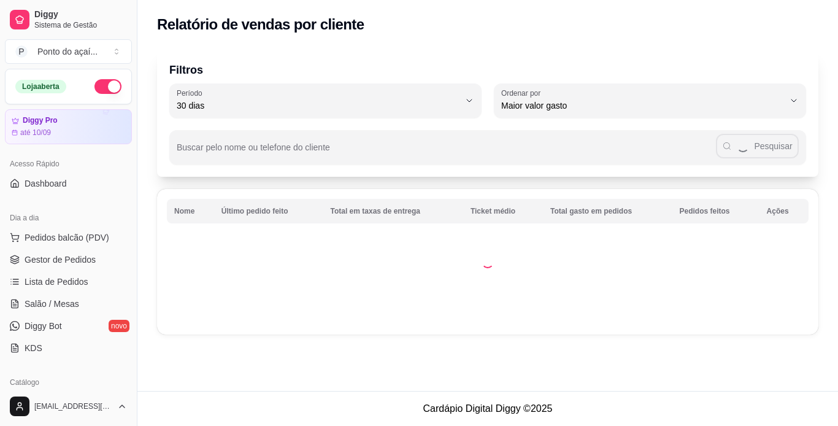 The image size is (838, 426). Describe the element at coordinates (40, 86) in the screenshot. I see `div: Loja aberta` at that location.